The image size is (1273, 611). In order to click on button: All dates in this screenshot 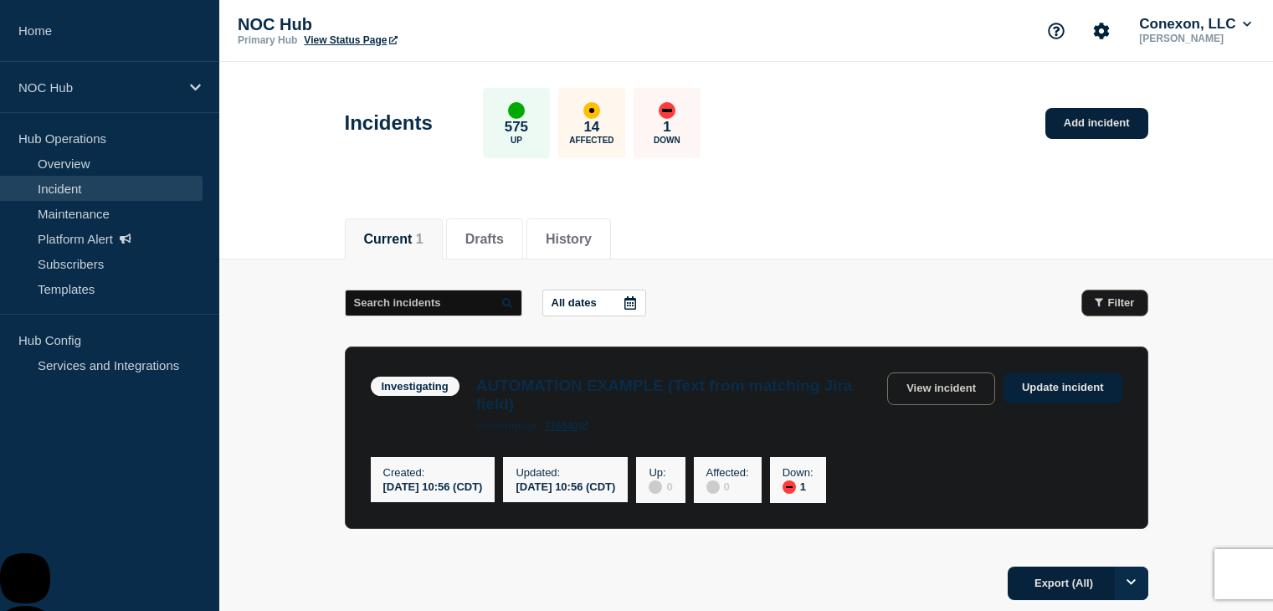, I will do `click(594, 303)`.